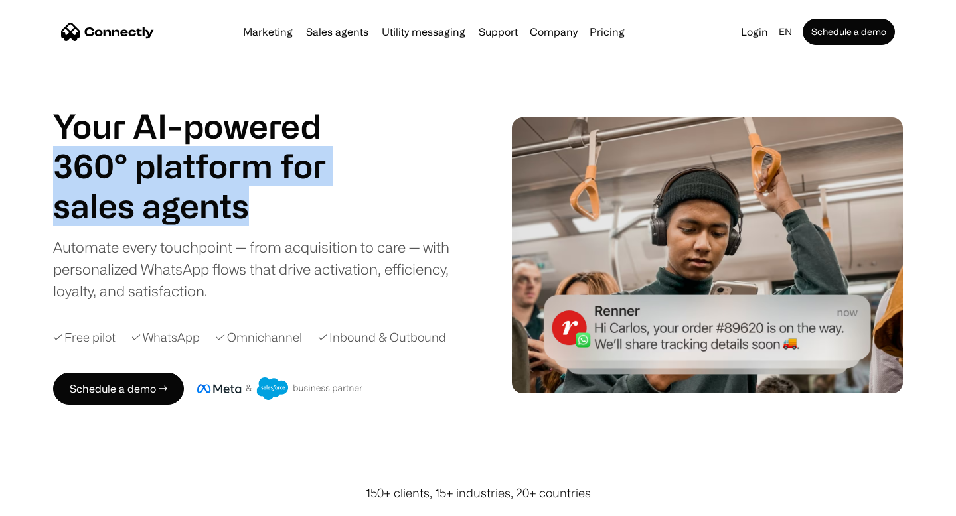 The image size is (956, 516). I want to click on a: Marketing, so click(267, 32).